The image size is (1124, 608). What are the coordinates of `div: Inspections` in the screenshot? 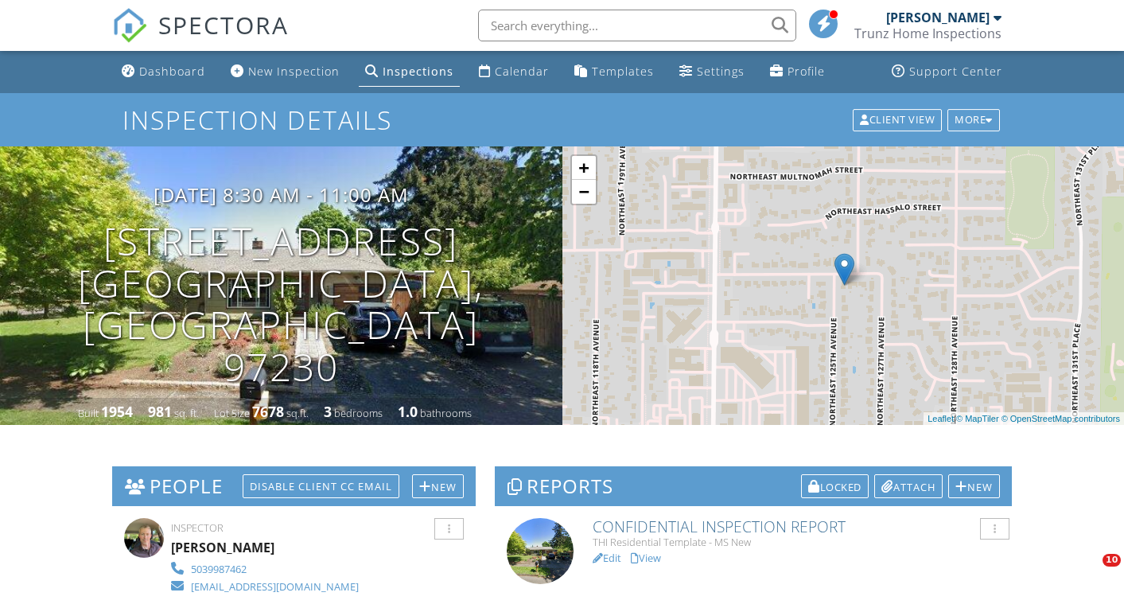 It's located at (418, 71).